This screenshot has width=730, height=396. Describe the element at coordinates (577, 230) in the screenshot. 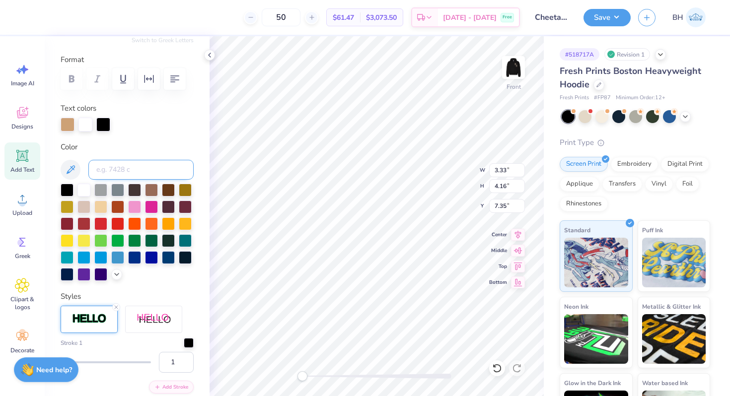

I see `span: Standard` at that location.